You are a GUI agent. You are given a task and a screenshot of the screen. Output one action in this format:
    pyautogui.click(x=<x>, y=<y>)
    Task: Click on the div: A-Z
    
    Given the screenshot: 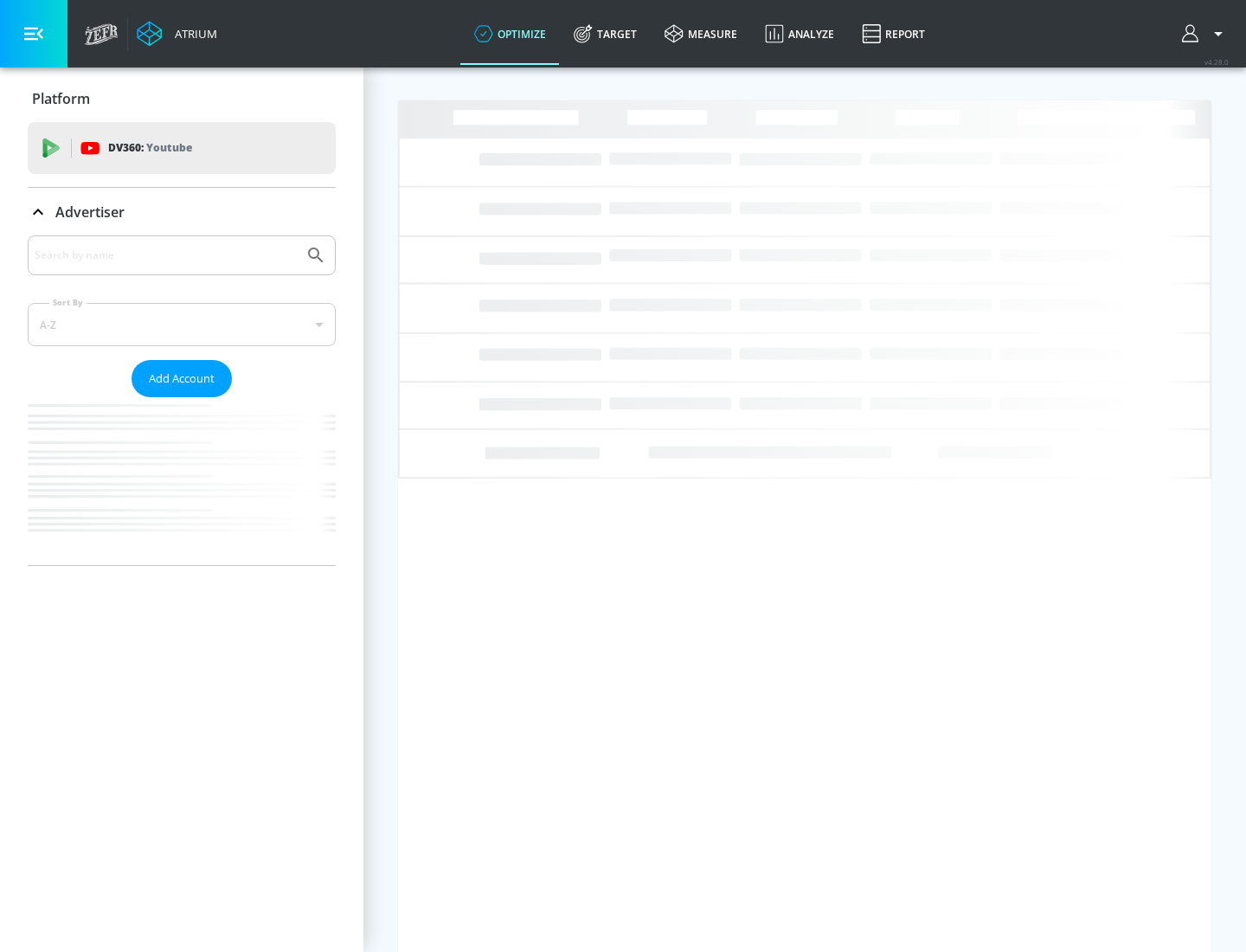 What is the action you would take?
    pyautogui.click(x=182, y=324)
    